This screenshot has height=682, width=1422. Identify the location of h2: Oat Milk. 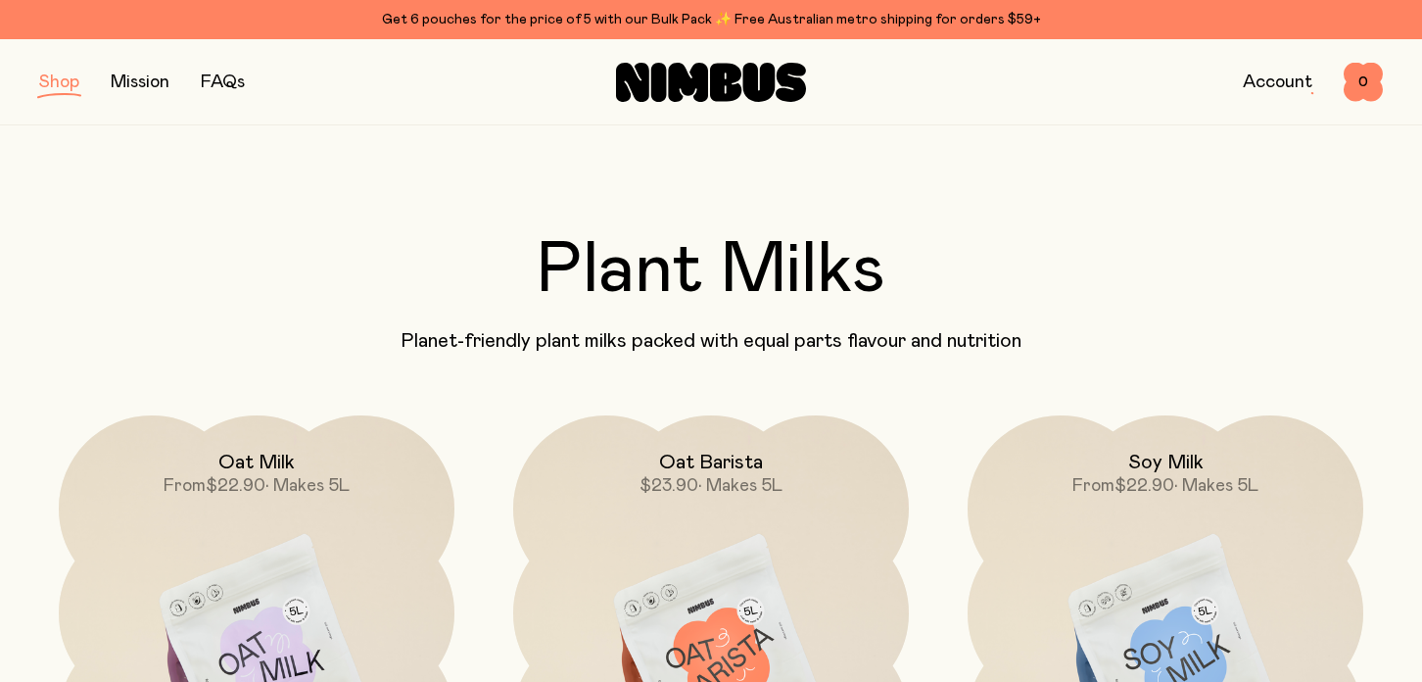
(257, 462).